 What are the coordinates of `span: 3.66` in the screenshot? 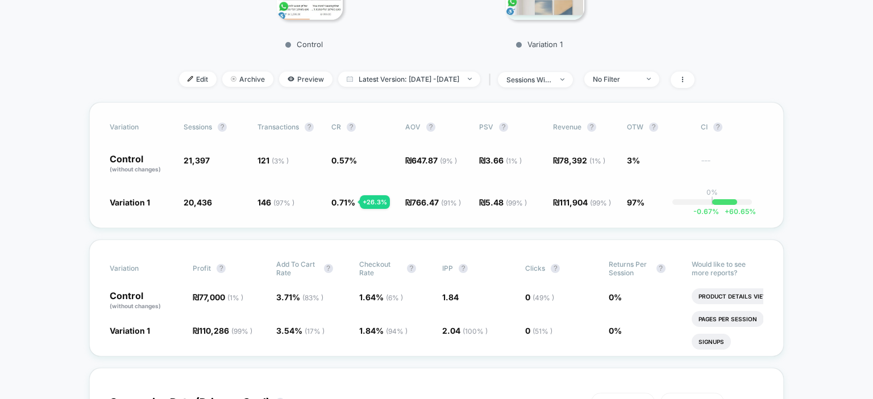 It's located at (503, 160).